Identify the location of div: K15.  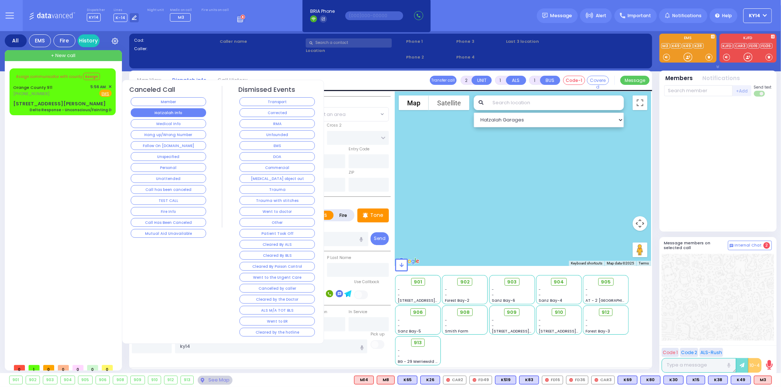
(695, 380).